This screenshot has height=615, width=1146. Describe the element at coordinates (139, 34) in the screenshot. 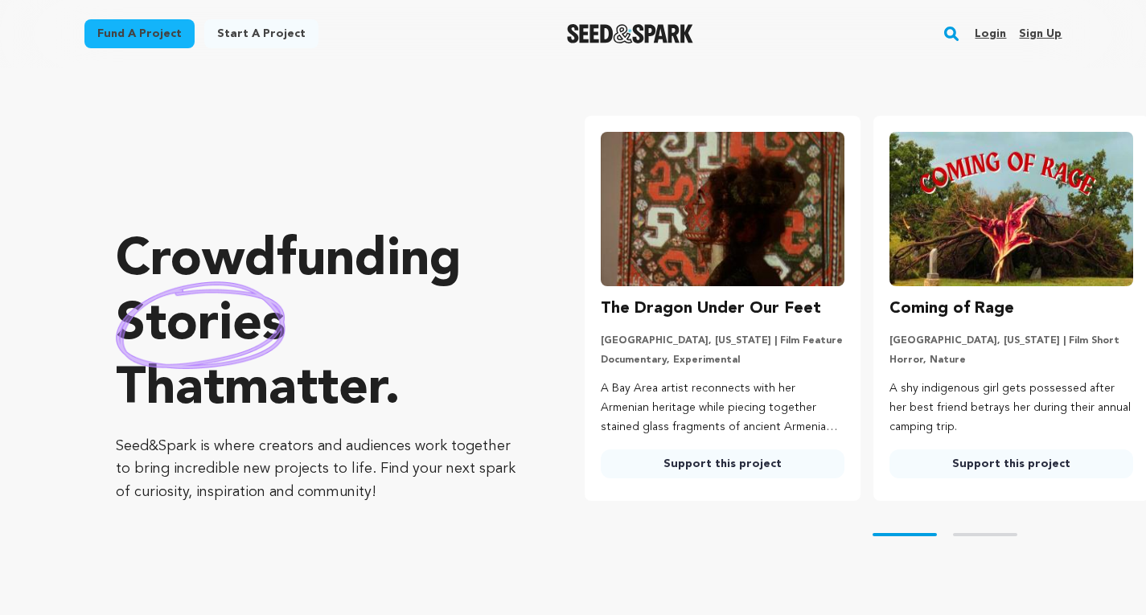

I see `a: Fund a project` at that location.